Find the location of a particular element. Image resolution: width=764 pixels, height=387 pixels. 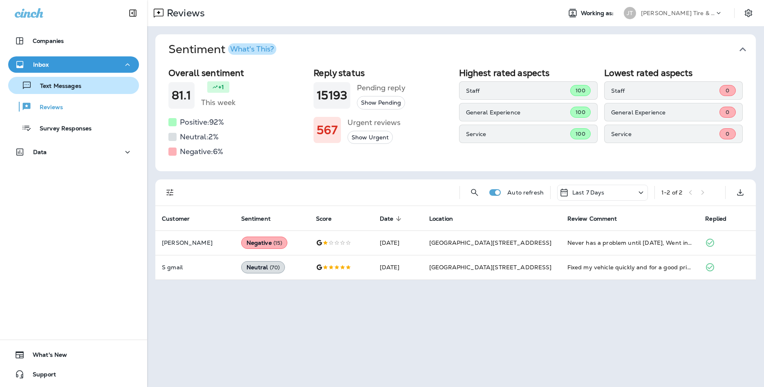

div: Never has a problem until today, Went in for an oil change that took over an hour, another custom... is located at coordinates (630, 243).